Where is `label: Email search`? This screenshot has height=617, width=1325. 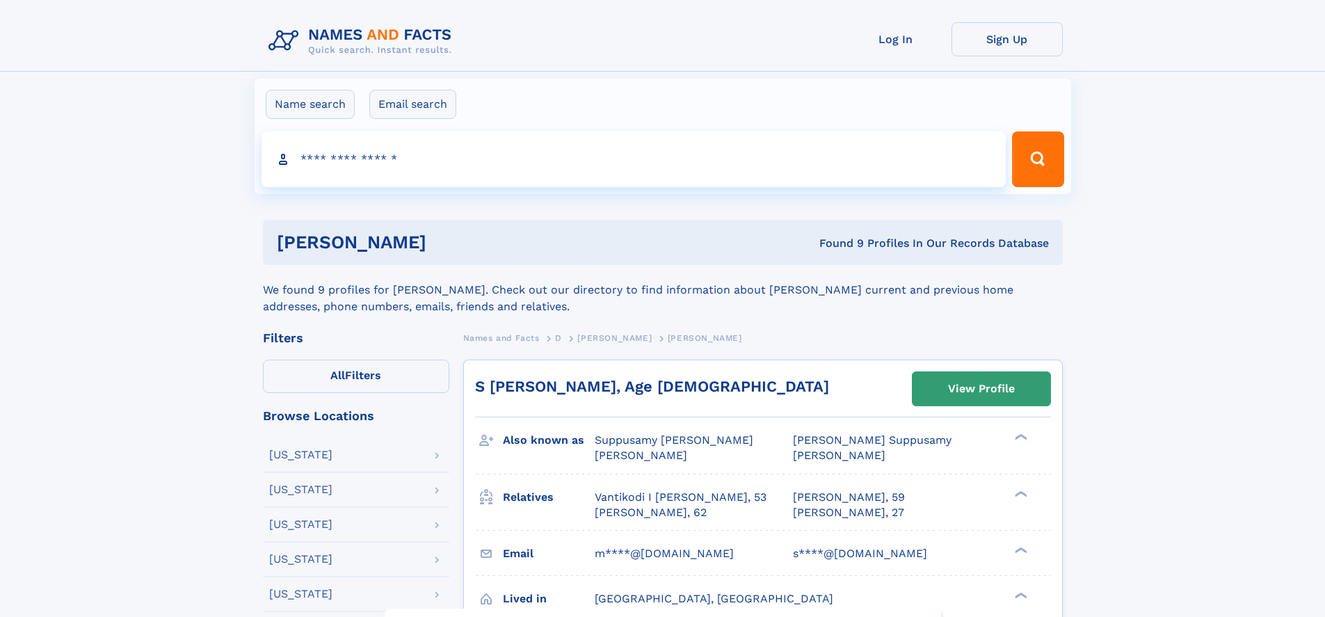 label: Email search is located at coordinates (413, 104).